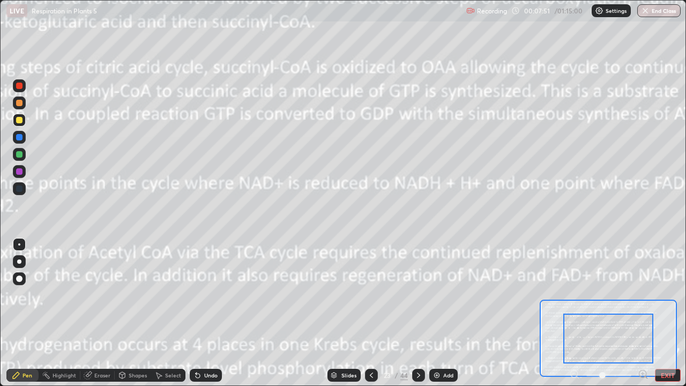 This screenshot has height=386, width=686. I want to click on div: Select, so click(173, 375).